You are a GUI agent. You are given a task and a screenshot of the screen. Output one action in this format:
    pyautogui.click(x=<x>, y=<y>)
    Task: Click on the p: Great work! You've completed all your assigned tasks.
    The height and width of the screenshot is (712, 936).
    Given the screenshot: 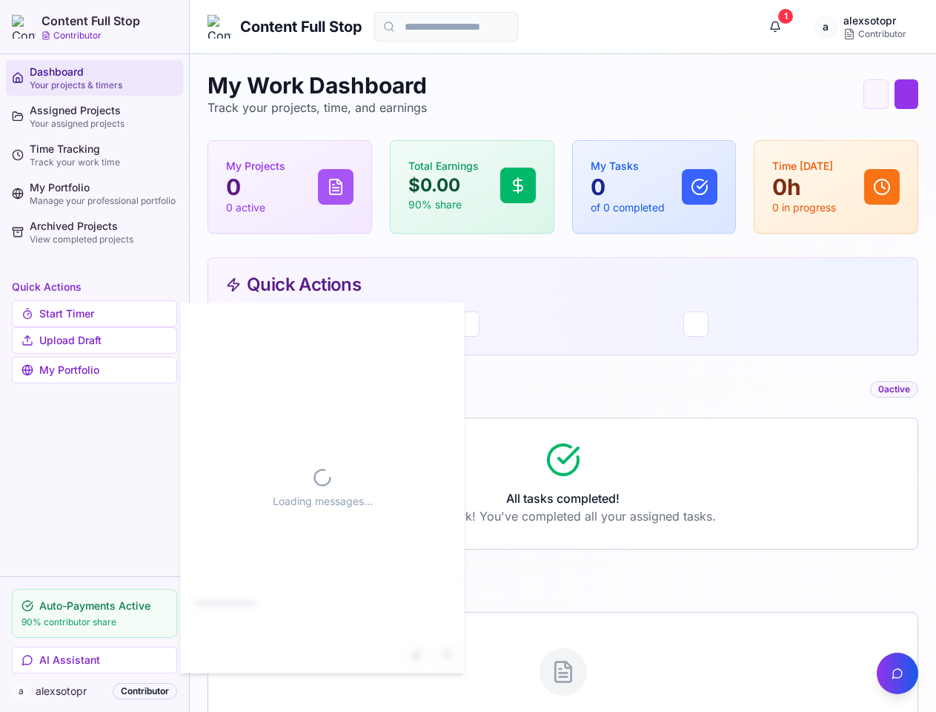 What is the action you would take?
    pyautogui.click(x=563, y=516)
    